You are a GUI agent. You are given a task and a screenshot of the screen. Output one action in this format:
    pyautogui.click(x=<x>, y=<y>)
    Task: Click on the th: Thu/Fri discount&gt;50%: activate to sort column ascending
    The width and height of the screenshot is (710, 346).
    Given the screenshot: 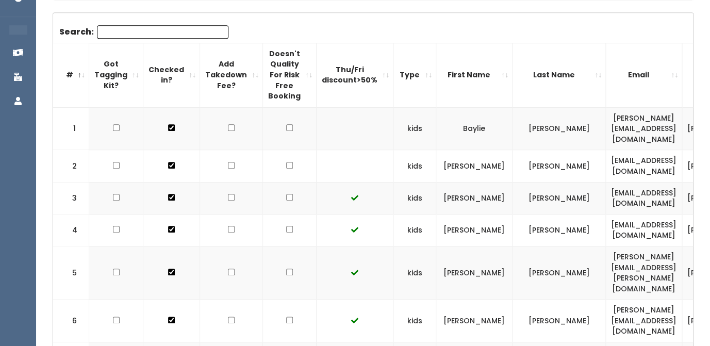 What is the action you would take?
    pyautogui.click(x=355, y=75)
    